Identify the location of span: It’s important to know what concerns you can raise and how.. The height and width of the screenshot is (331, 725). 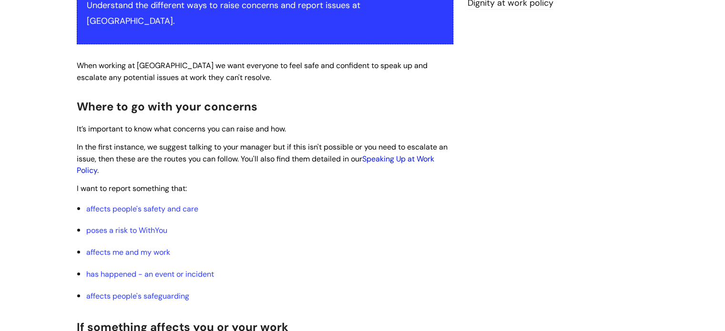
(181, 129).